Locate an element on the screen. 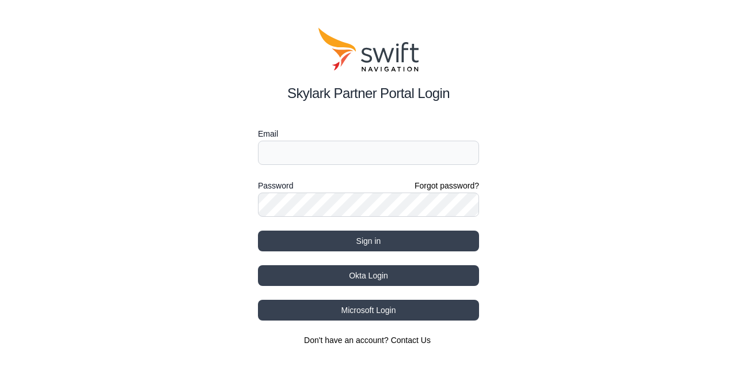 The height and width of the screenshot is (388, 737). button: Microsoft Login is located at coordinates (369, 310).